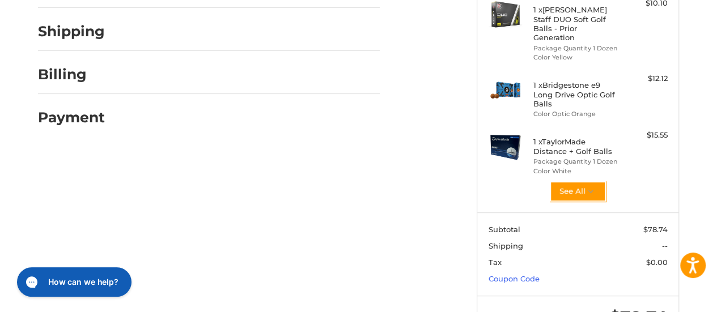 This screenshot has height=312, width=717. What do you see at coordinates (655, 229) in the screenshot?
I see `span: $78.74` at bounding box center [655, 229].